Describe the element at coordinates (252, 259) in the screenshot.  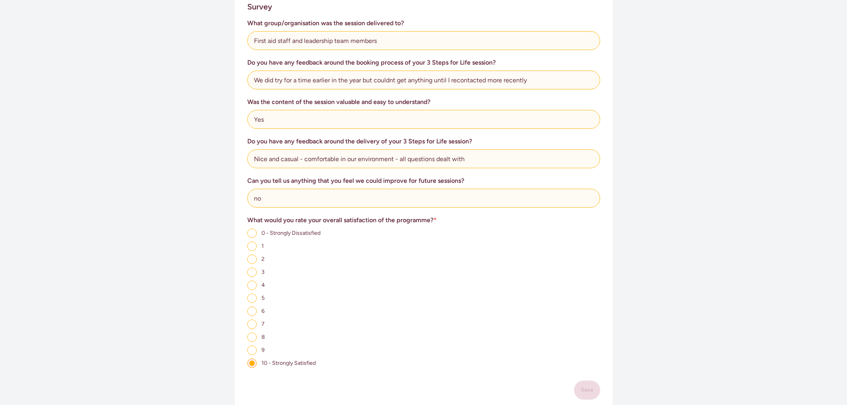
I see `input: 2` at that location.